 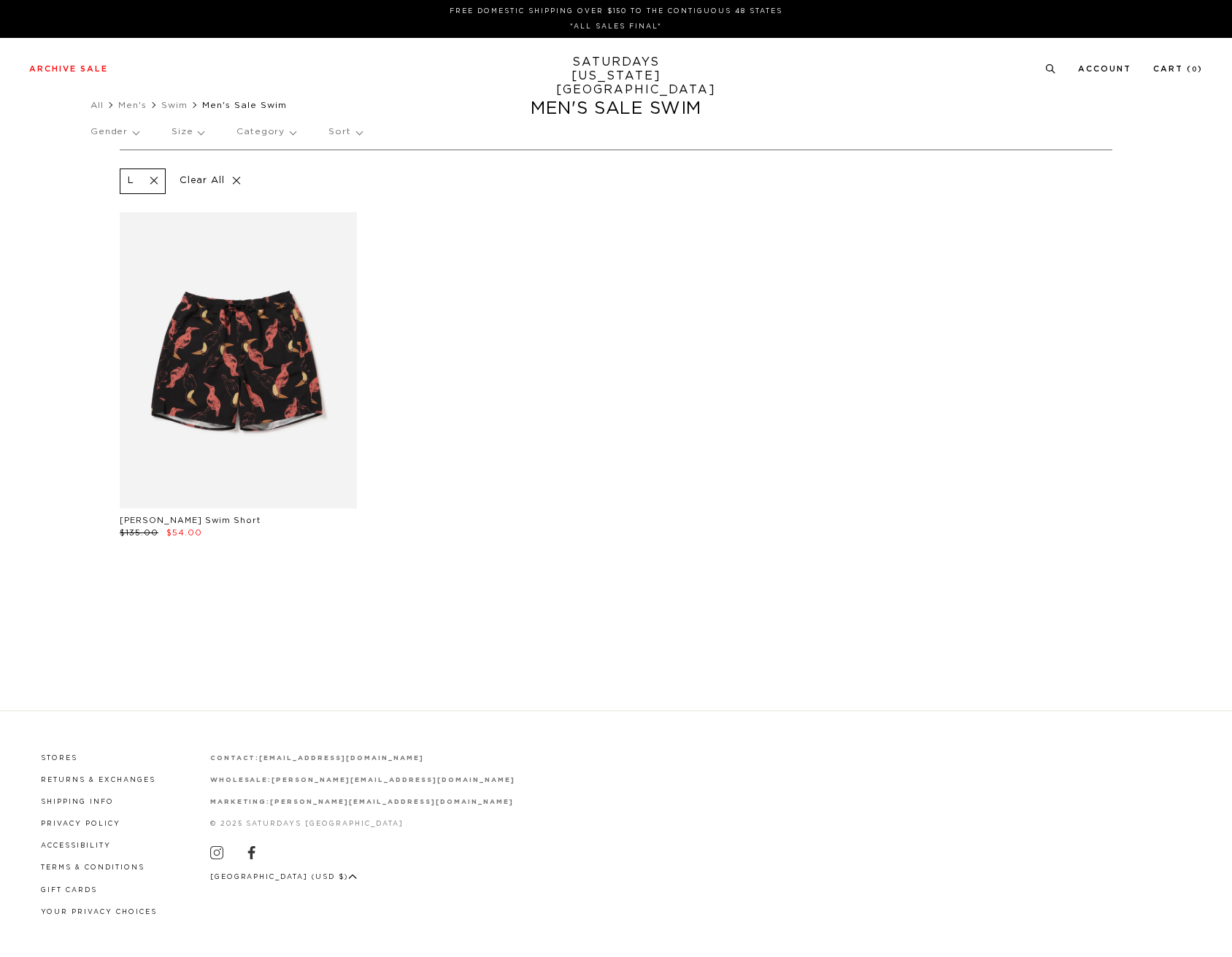 What do you see at coordinates (188, 132) in the screenshot?
I see `p: Size` at bounding box center [188, 132].